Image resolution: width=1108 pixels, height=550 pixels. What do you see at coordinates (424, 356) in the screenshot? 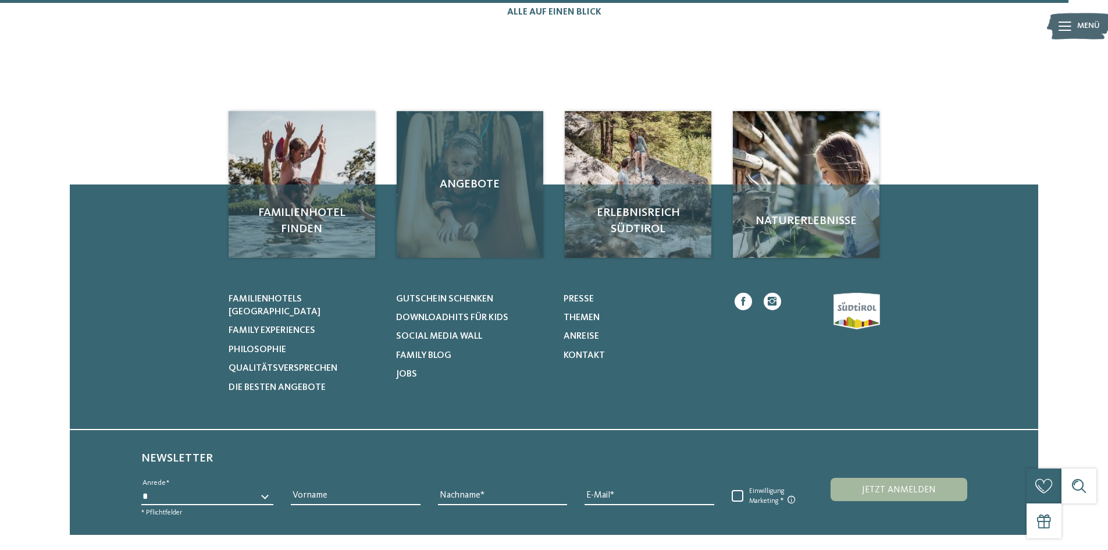
I see `span: Family Blog` at bounding box center [424, 356].